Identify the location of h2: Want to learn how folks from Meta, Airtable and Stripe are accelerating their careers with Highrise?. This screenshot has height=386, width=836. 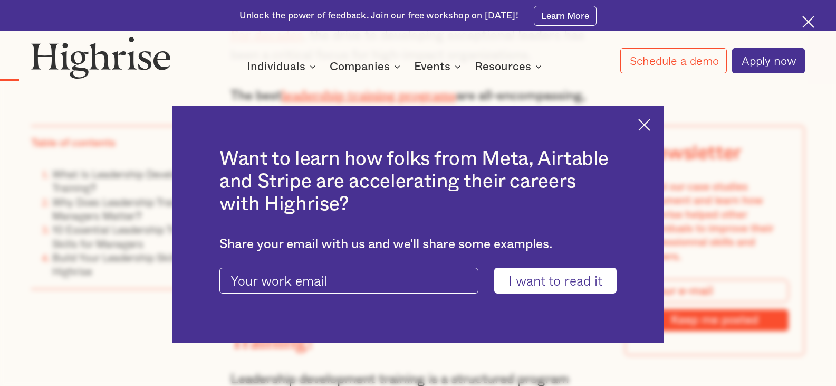
(418, 181).